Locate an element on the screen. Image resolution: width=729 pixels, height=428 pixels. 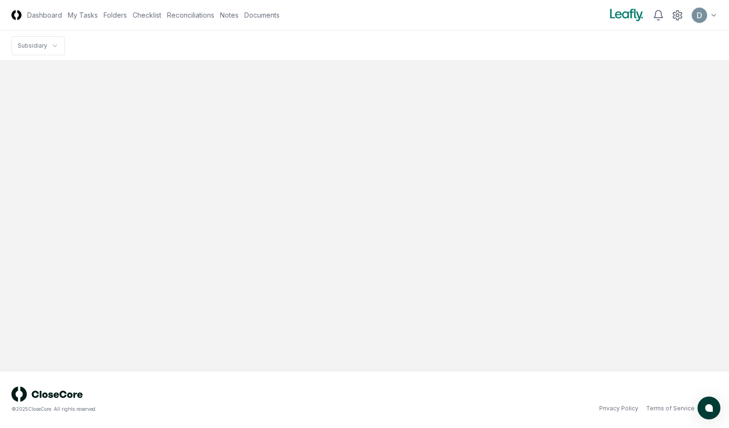
img: Logo is located at coordinates (16, 15).